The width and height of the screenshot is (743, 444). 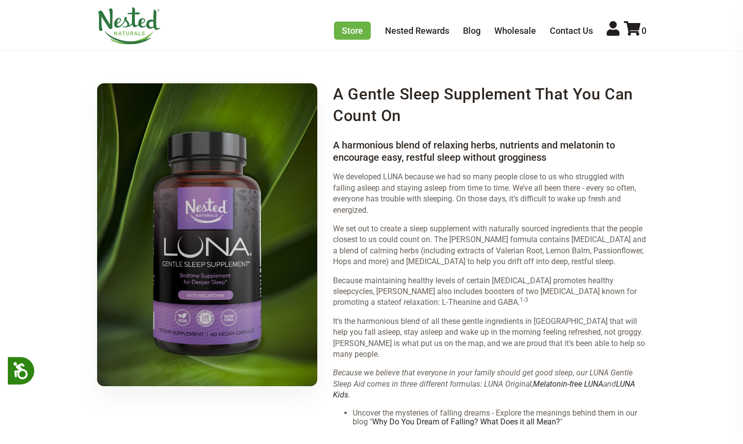 What do you see at coordinates (515, 30) in the screenshot?
I see `a: Wholesale` at bounding box center [515, 30].